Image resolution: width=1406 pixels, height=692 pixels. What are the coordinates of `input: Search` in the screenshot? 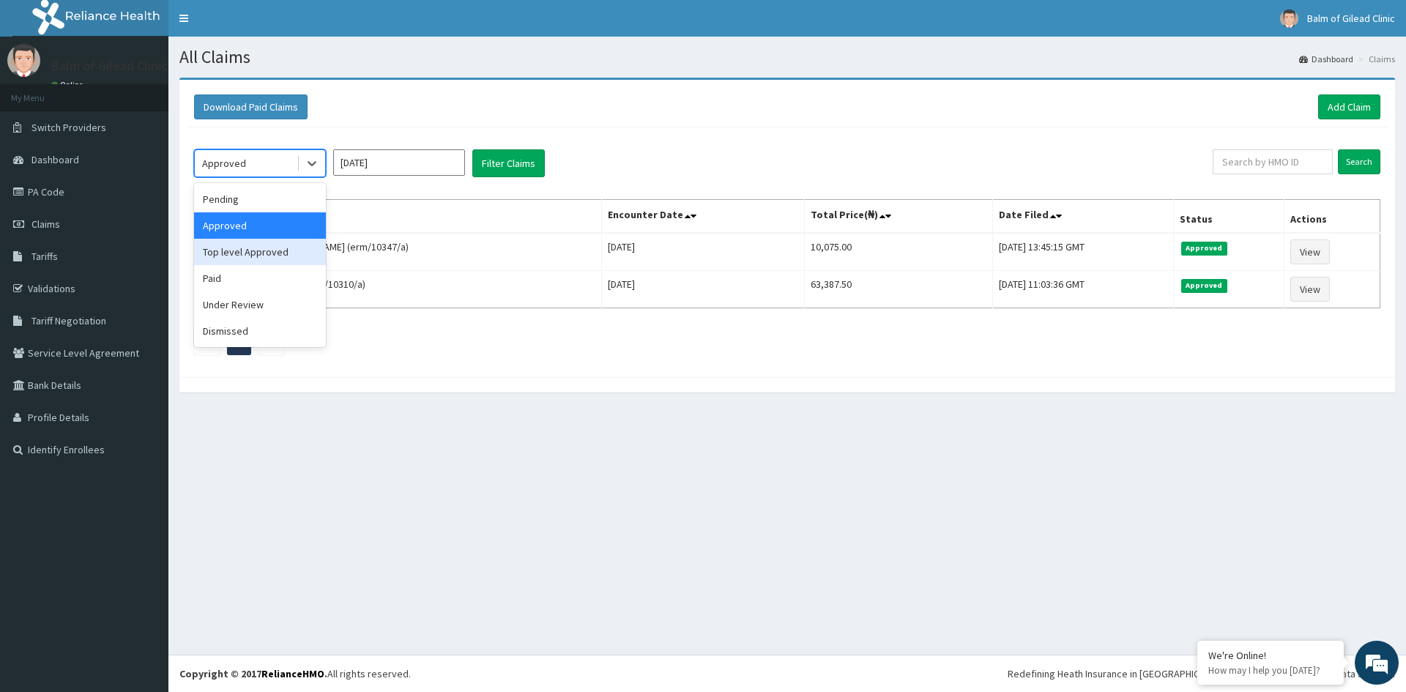 It's located at (1359, 162).